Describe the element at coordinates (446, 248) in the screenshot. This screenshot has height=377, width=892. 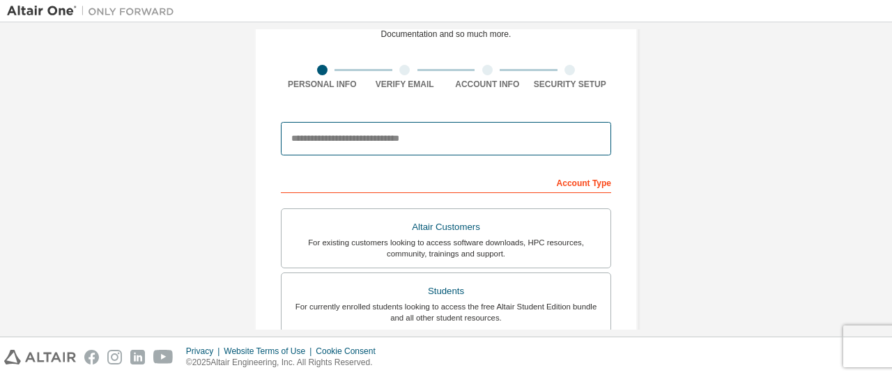
I see `div: For existing customers looking to access software downloads, HPC resources, community, trainings ...` at that location.